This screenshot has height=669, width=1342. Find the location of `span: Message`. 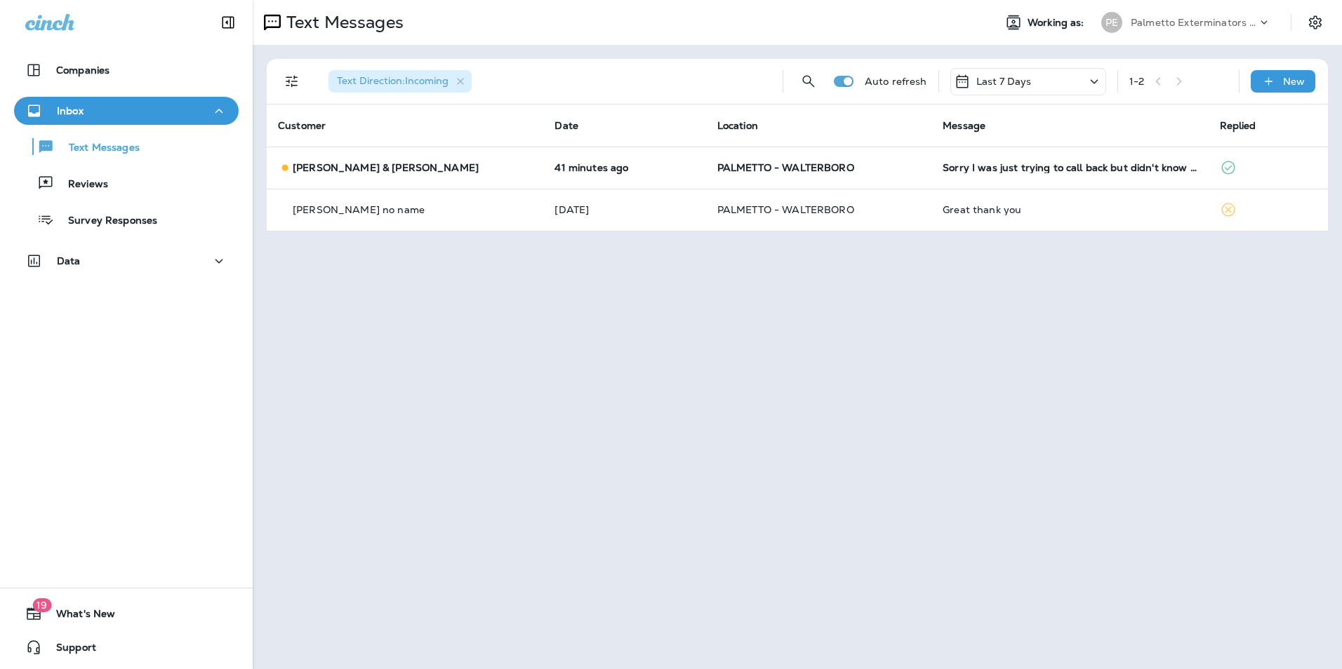

span: Message is located at coordinates (964, 126).